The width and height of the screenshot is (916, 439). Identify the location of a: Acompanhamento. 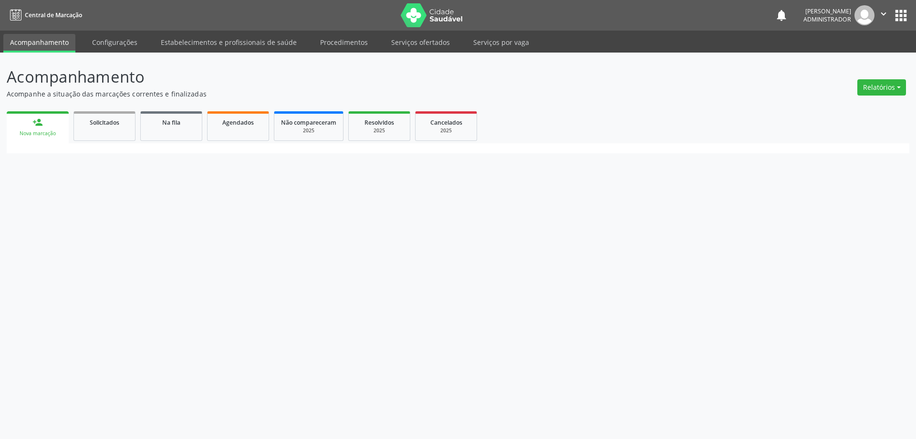
(39, 43).